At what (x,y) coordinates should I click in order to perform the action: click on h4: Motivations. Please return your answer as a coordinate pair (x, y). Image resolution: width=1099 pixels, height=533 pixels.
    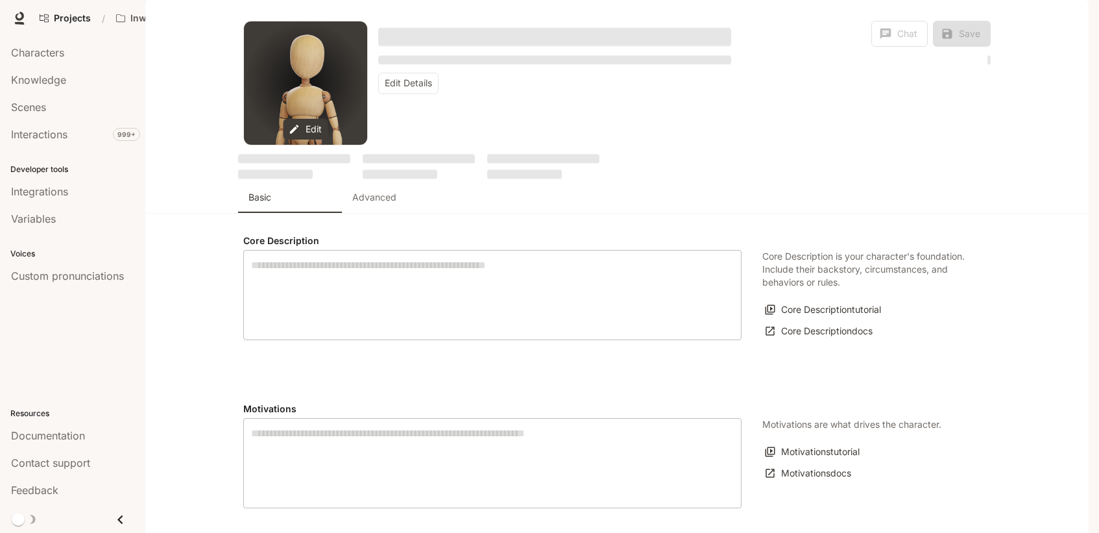
    Looking at the image, I should click on (492, 409).